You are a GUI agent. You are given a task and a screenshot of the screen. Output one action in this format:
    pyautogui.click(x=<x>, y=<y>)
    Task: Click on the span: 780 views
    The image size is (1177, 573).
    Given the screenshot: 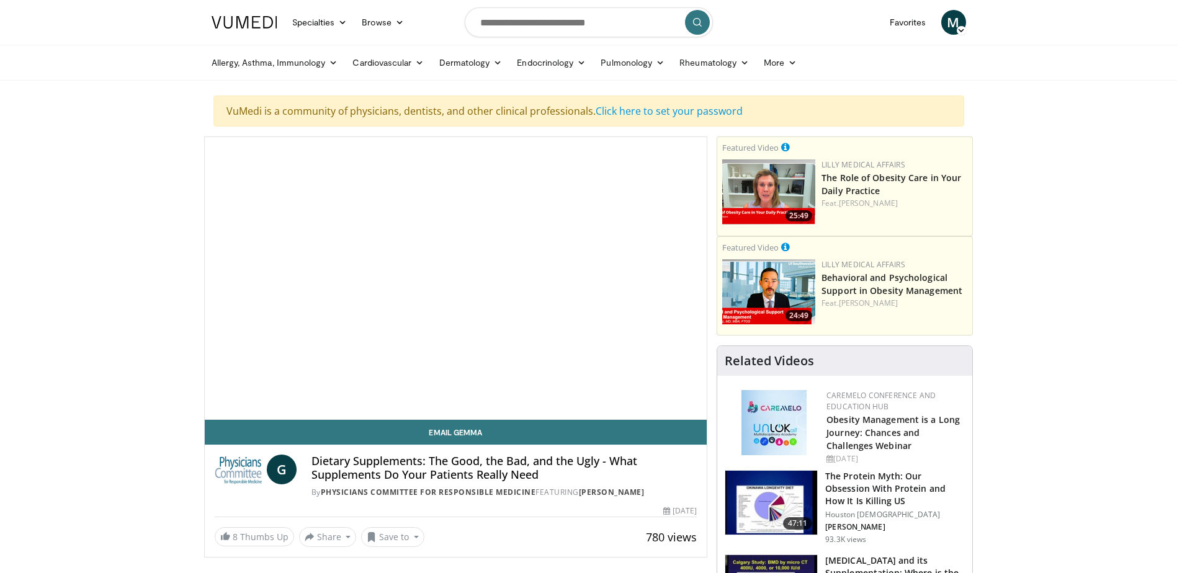 What is the action you would take?
    pyautogui.click(x=671, y=537)
    